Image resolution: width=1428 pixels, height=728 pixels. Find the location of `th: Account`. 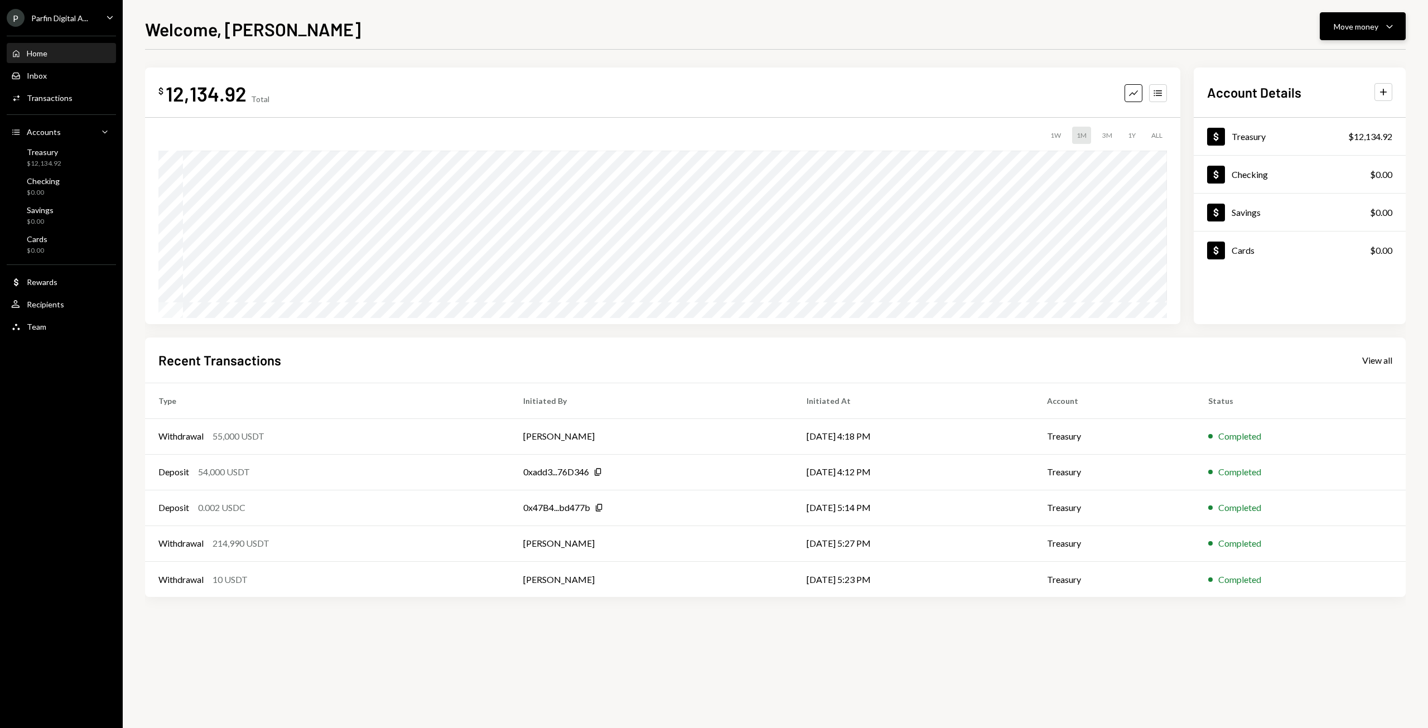

th: Account is located at coordinates (1114, 400).